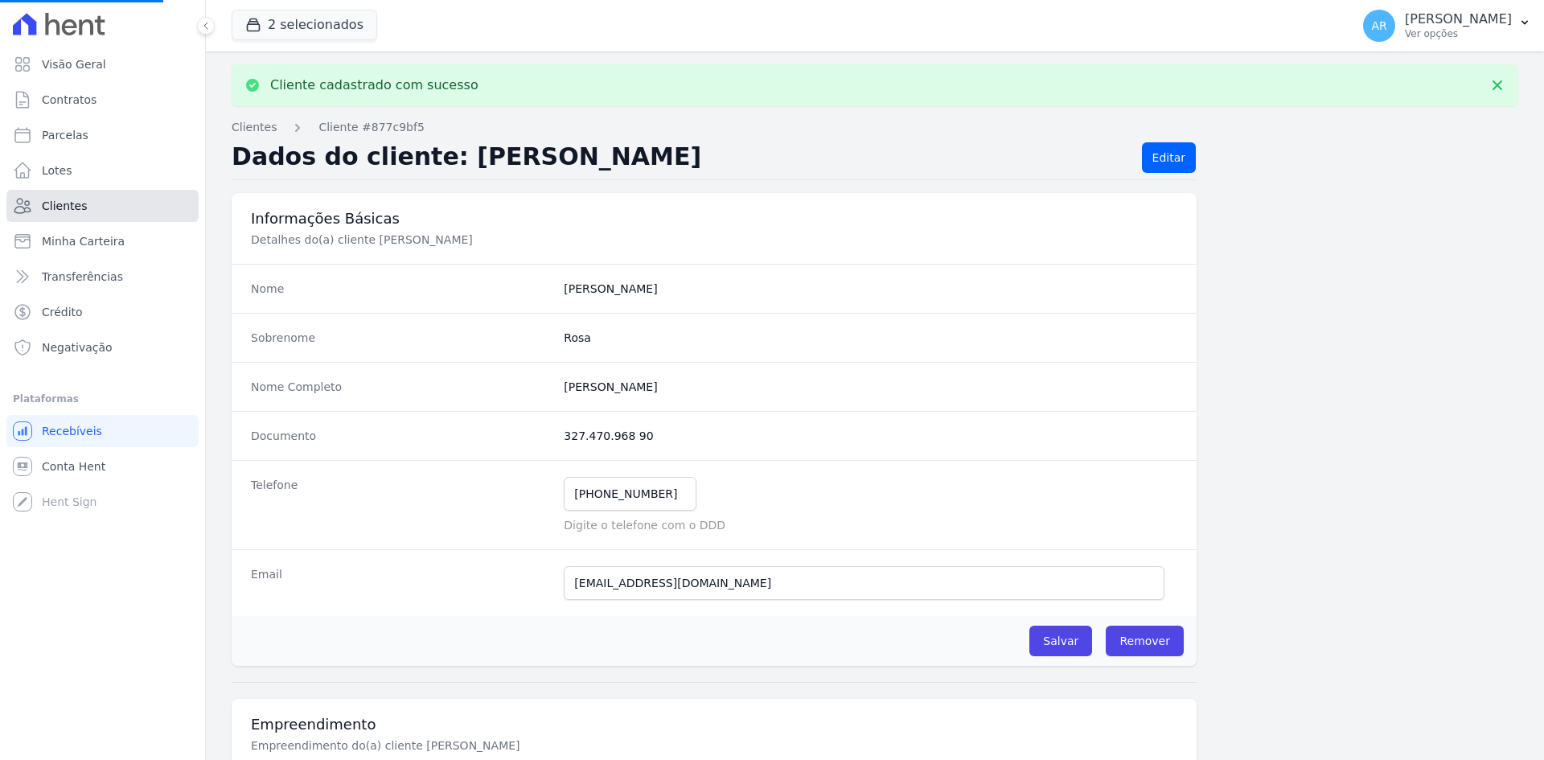 The width and height of the screenshot is (1544, 760). Describe the element at coordinates (102, 467) in the screenshot. I see `a: Conta Hent` at that location.